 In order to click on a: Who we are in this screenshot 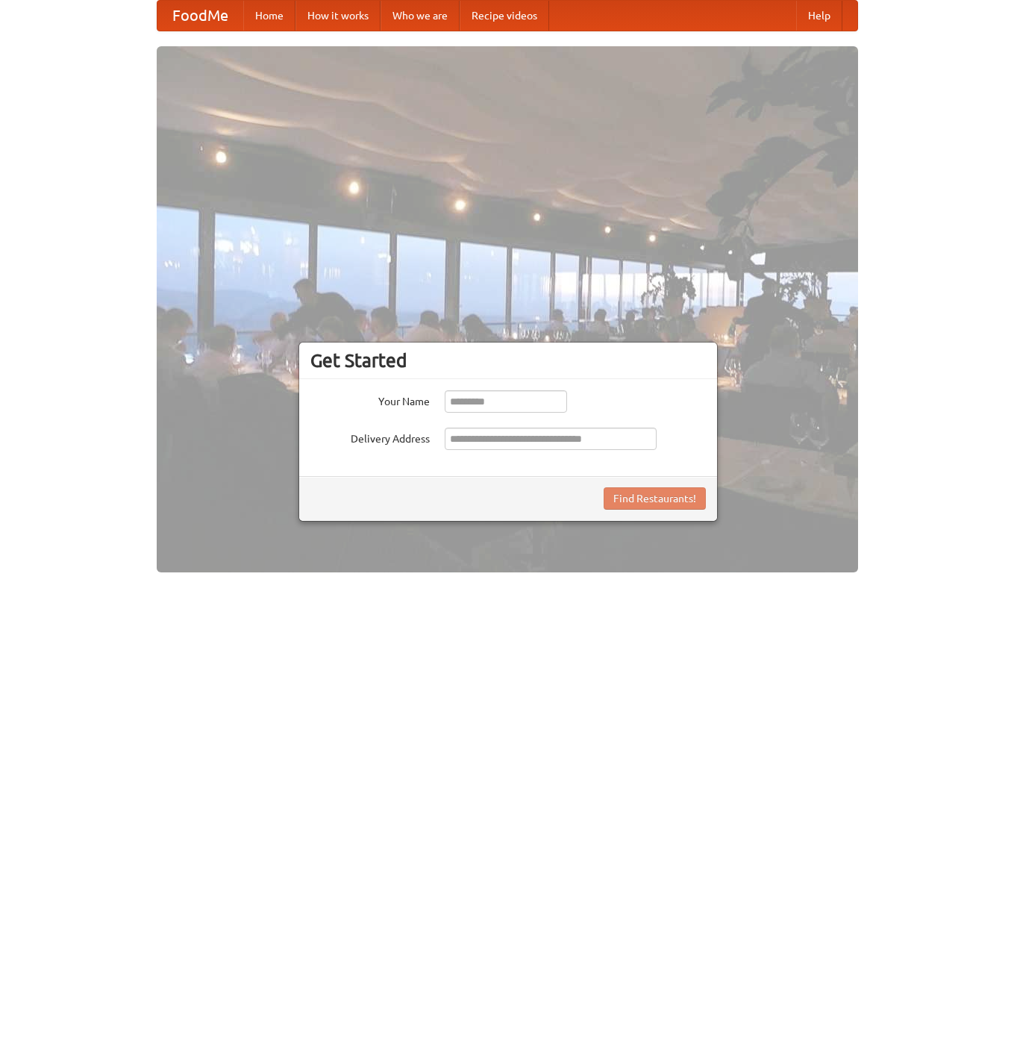, I will do `click(420, 16)`.